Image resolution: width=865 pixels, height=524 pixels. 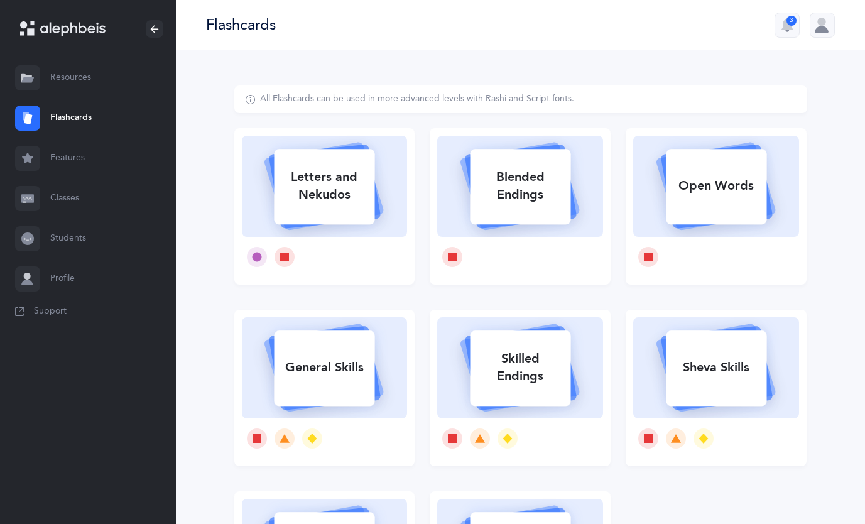 I want to click on div: Flashcards, so click(x=241, y=24).